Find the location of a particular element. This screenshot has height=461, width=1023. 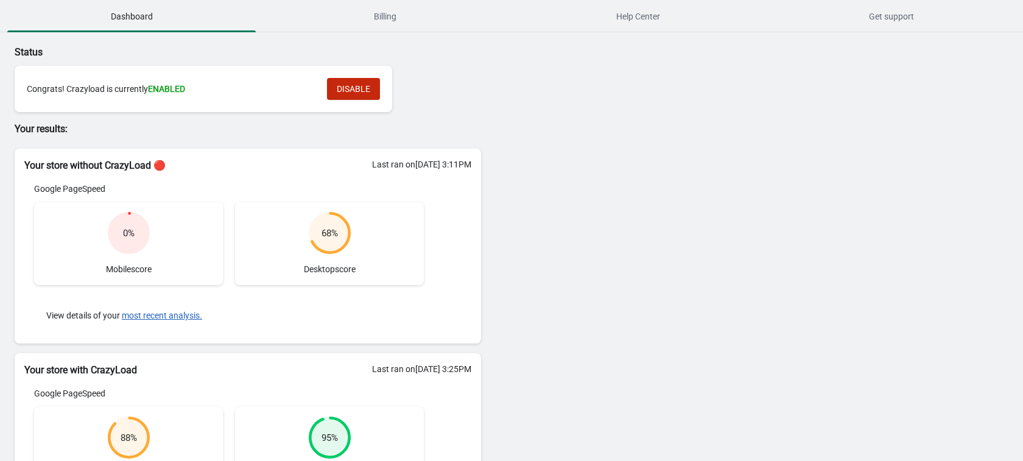

p: Your results: is located at coordinates (248, 129).